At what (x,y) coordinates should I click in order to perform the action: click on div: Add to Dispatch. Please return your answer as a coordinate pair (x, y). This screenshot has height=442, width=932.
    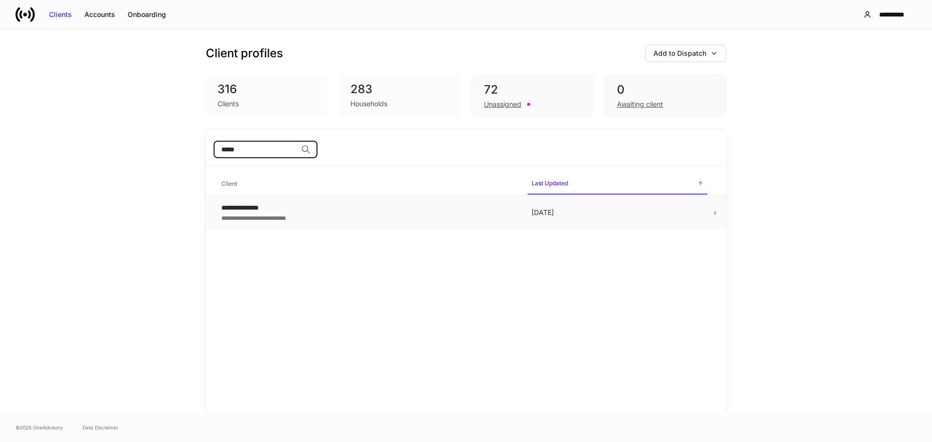
    Looking at the image, I should click on (680, 53).